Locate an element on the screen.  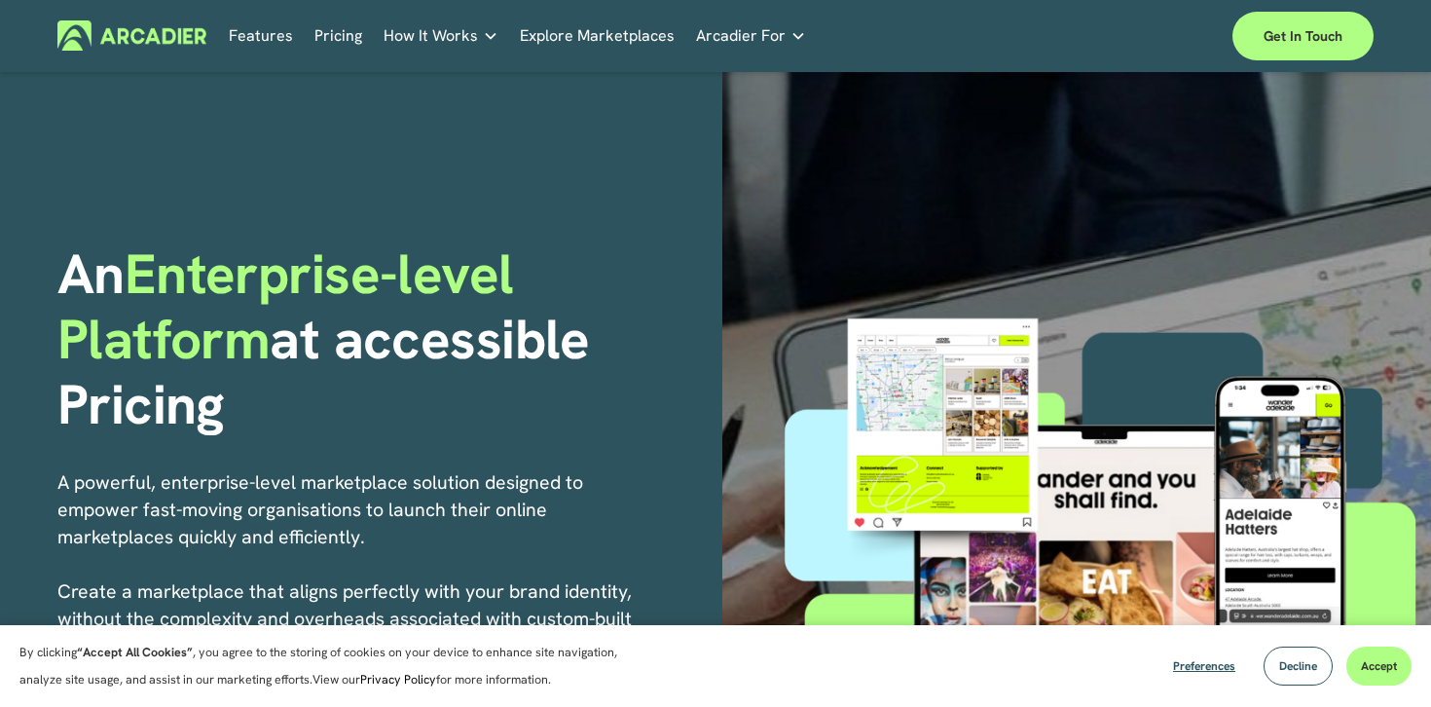
button: Preferences is located at coordinates (1204, 666).